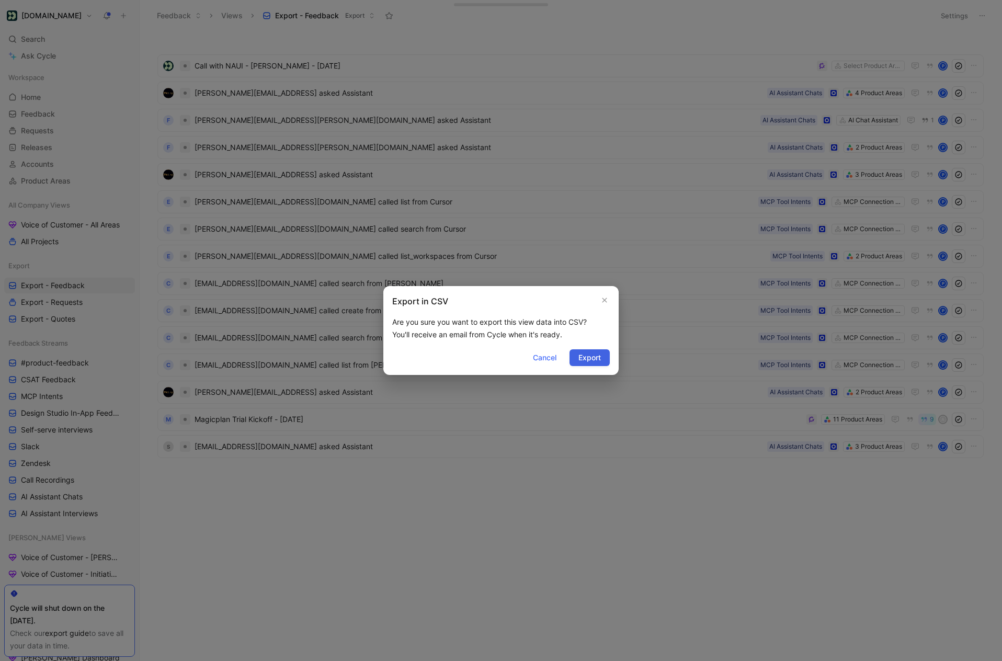 Image resolution: width=1002 pixels, height=661 pixels. I want to click on div: Are you sure you want to export this view data into CSV? You'll receive an email from Cycle when ..., so click(501, 328).